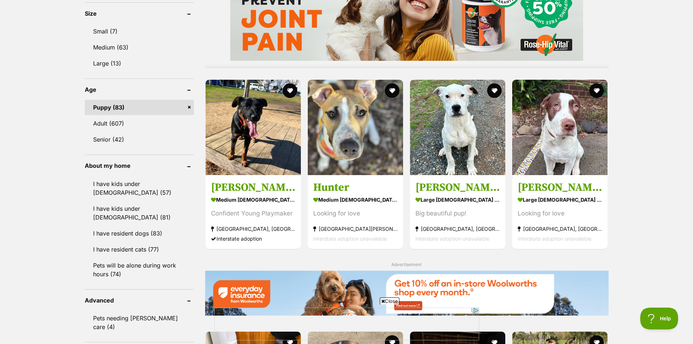 The width and height of the screenshot is (693, 344). I want to click on a: I have resident cats (77), so click(139, 249).